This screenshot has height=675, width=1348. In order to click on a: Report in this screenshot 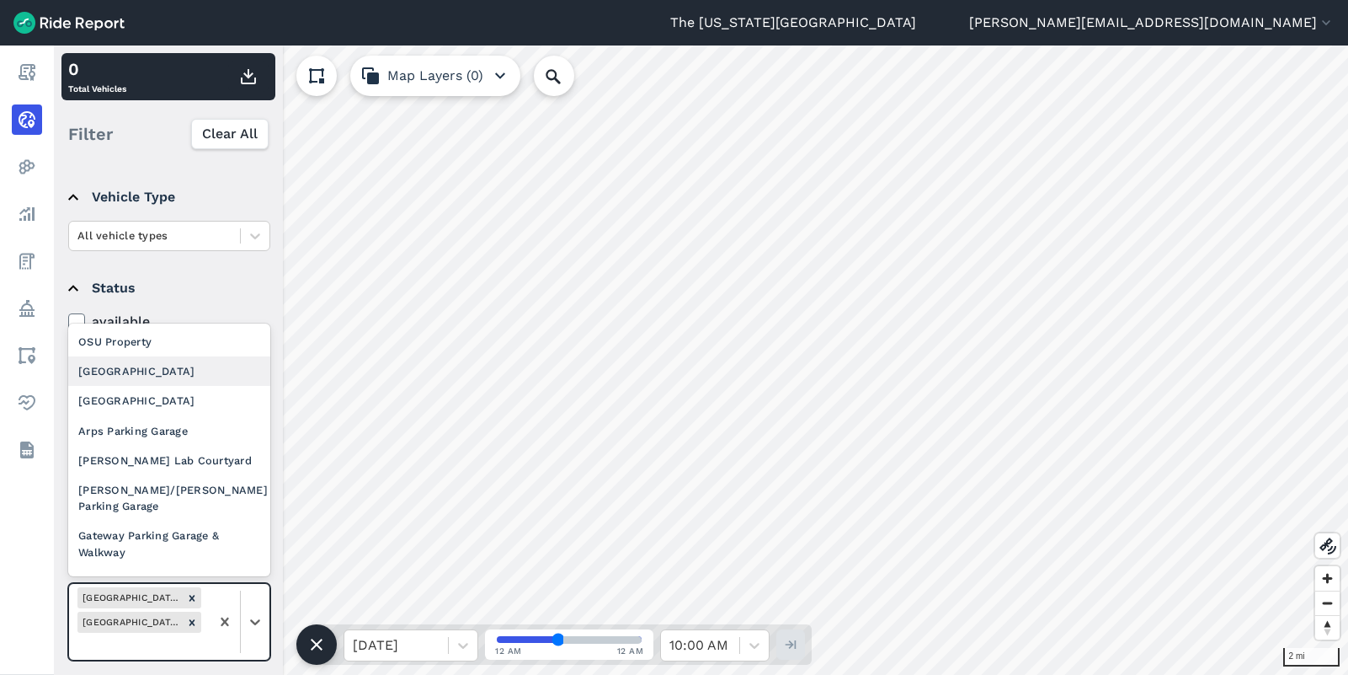, I will do `click(27, 72)`.